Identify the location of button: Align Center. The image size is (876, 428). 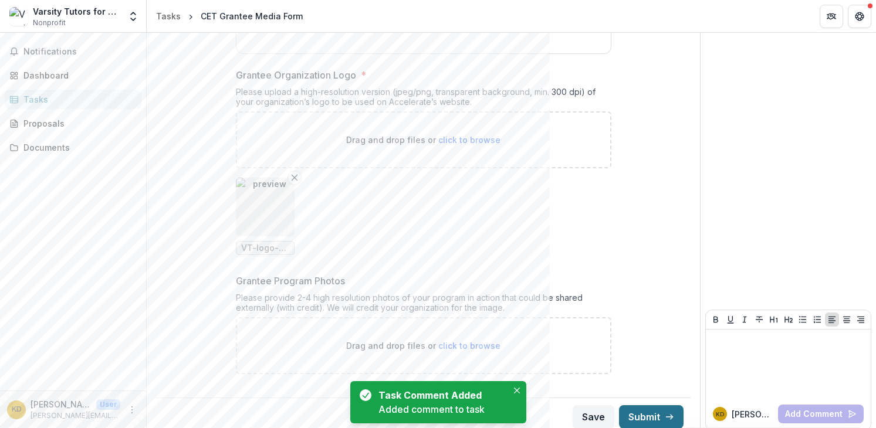
(847, 320).